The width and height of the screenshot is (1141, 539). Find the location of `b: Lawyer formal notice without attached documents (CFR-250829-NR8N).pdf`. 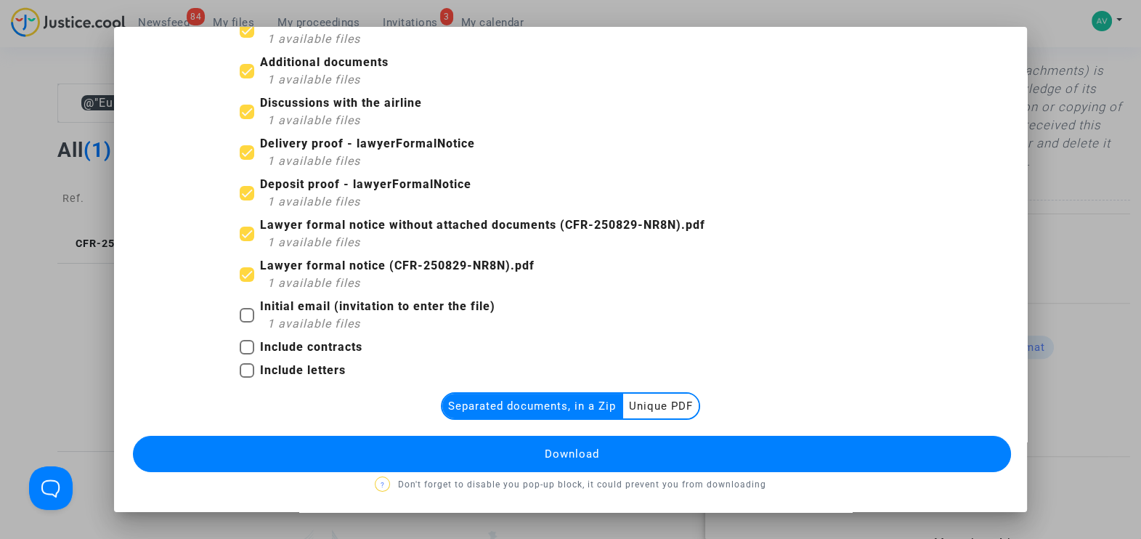

b: Lawyer formal notice without attached documents (CFR-250829-NR8N).pdf is located at coordinates (482, 224).